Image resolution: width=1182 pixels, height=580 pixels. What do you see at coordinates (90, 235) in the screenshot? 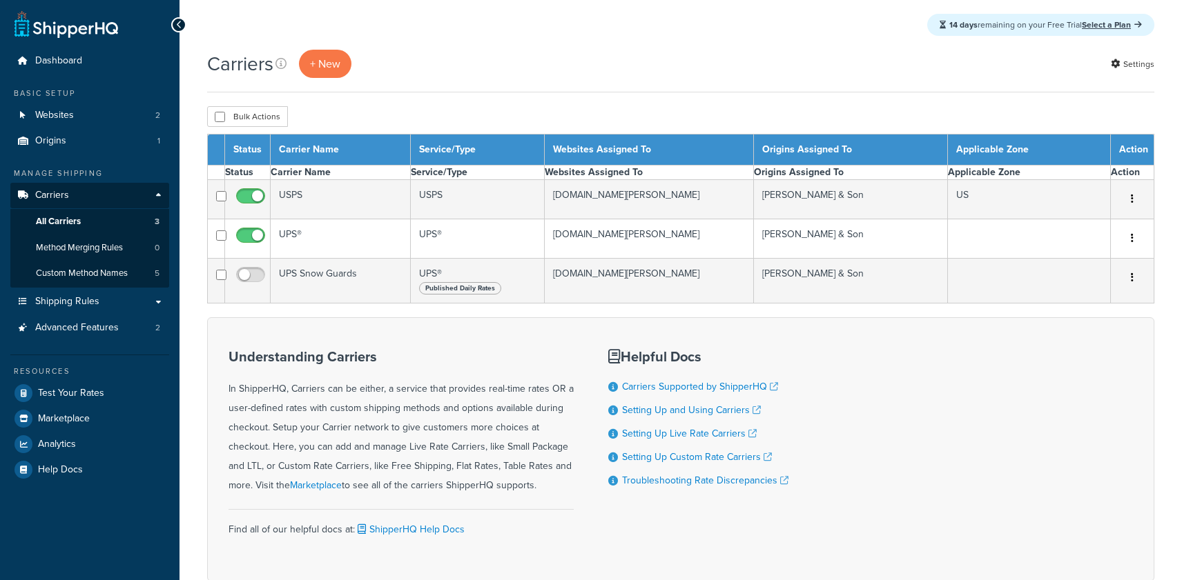
I see `li: Carriers` at bounding box center [90, 235].